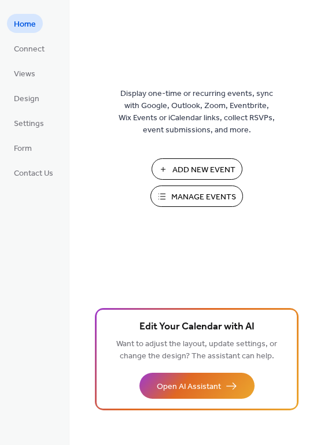 This screenshot has width=324, height=445. What do you see at coordinates (23, 147) in the screenshot?
I see `a: Form` at bounding box center [23, 147].